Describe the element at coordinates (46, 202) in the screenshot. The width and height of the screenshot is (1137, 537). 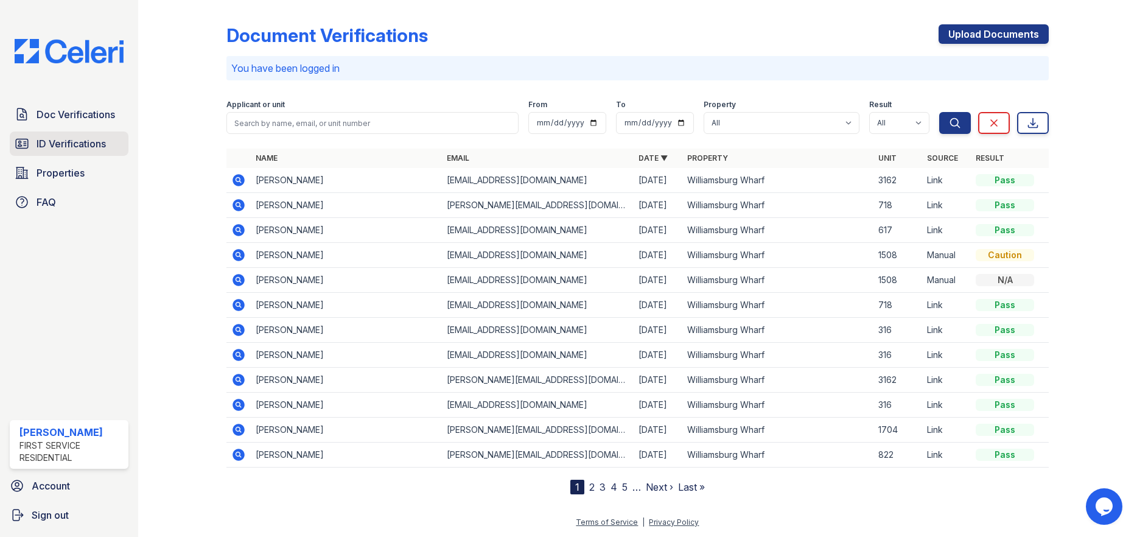
I see `span: FAQ` at that location.